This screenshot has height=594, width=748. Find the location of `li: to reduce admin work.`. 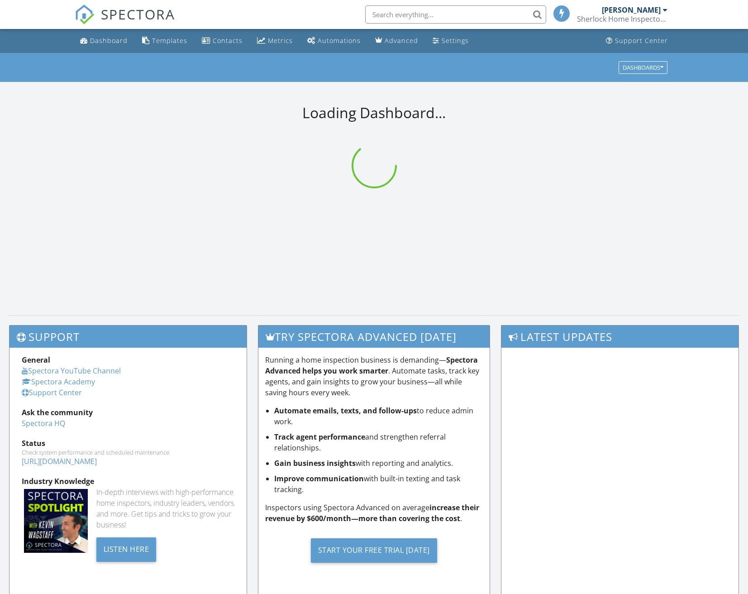

li: to reduce admin work. is located at coordinates (379, 416).